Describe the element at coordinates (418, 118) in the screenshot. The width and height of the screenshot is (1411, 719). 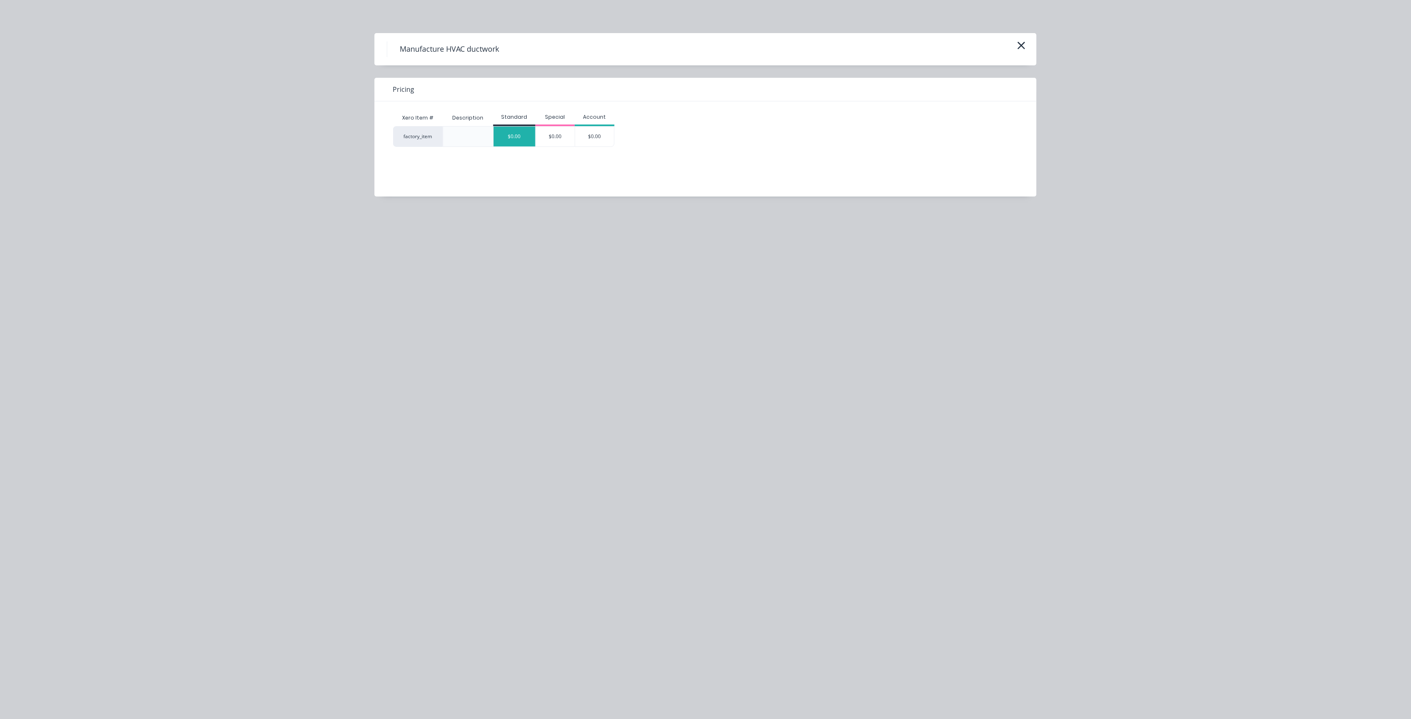
I see `div: Xero Item #` at that location.